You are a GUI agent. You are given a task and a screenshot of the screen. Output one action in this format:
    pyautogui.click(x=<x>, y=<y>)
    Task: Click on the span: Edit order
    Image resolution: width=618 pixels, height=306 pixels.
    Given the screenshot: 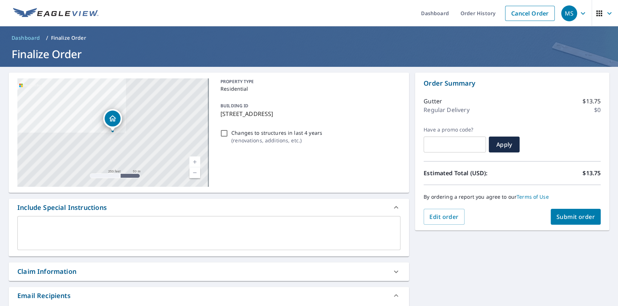 What is the action you would take?
    pyautogui.click(x=444, y=217)
    